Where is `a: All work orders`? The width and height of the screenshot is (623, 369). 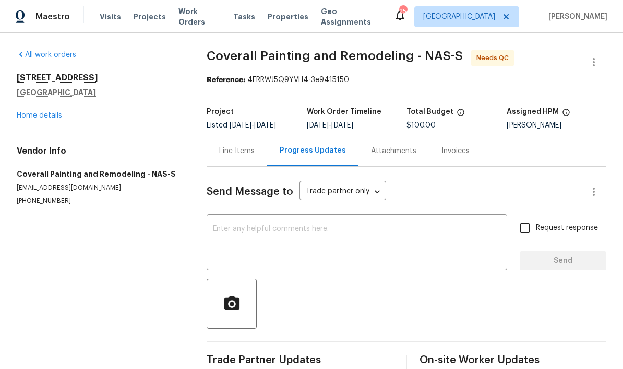
a: All work orders is located at coordinates (46, 55).